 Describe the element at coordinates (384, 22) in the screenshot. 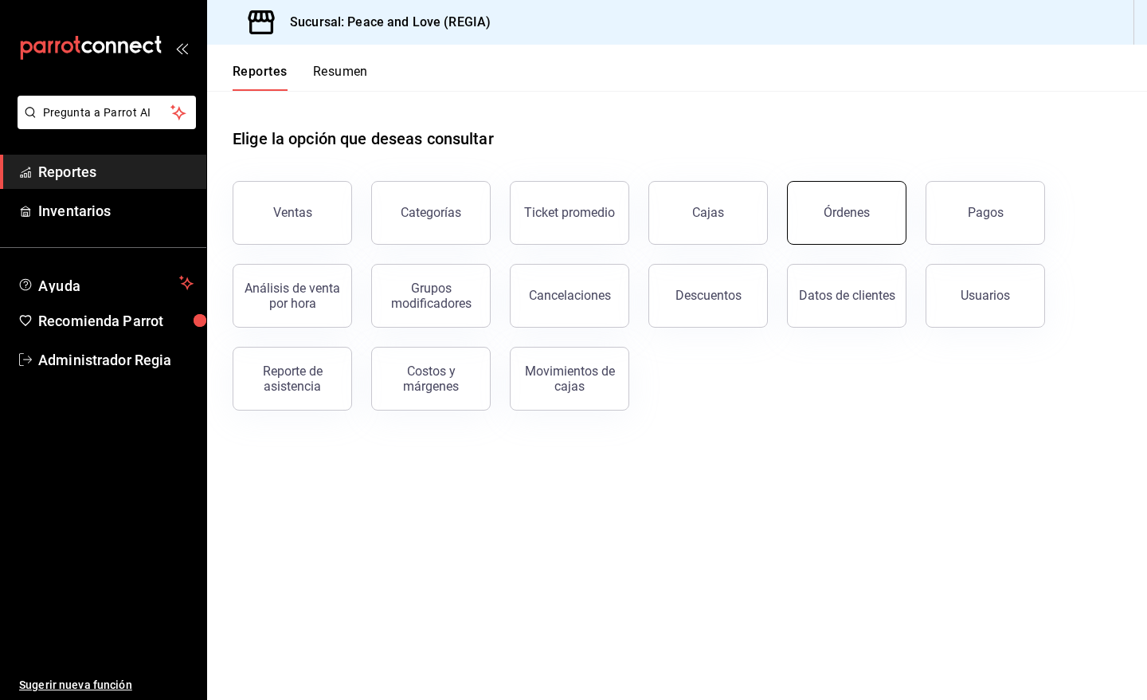

I see `h3: Sucursal: Peace and Love (REGIA)` at that location.